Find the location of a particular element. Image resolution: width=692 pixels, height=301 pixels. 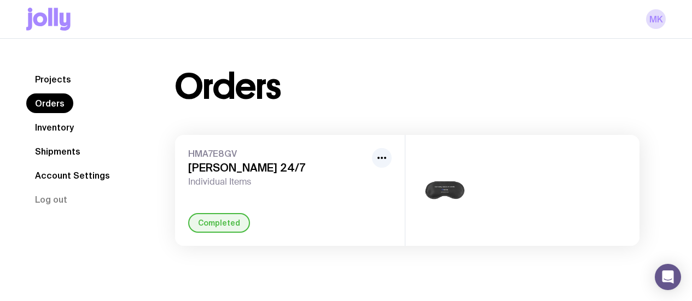

div: Completed is located at coordinates (219, 223).